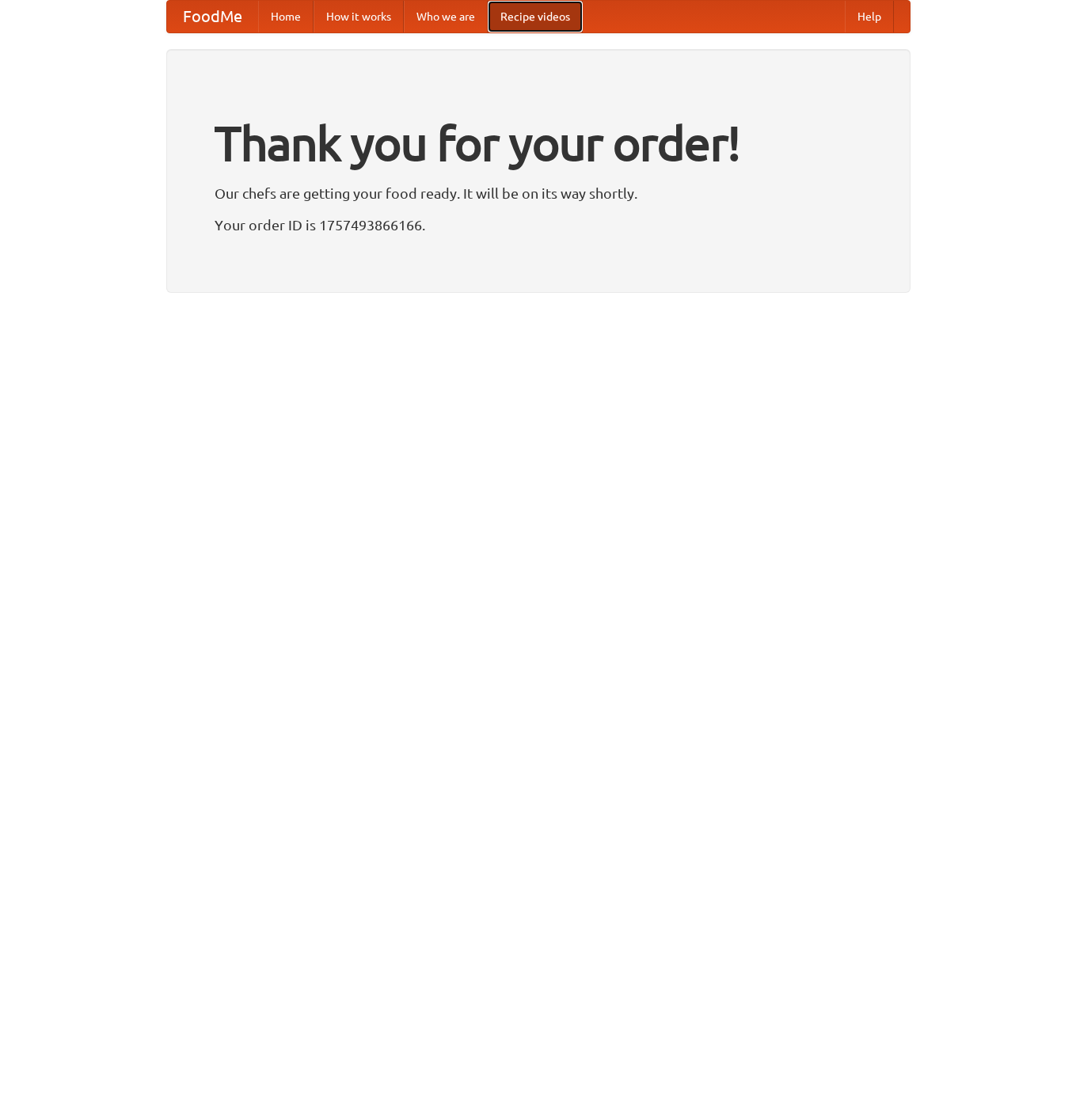 The image size is (1076, 1120). Describe the element at coordinates (869, 16) in the screenshot. I see `a: Help` at that location.